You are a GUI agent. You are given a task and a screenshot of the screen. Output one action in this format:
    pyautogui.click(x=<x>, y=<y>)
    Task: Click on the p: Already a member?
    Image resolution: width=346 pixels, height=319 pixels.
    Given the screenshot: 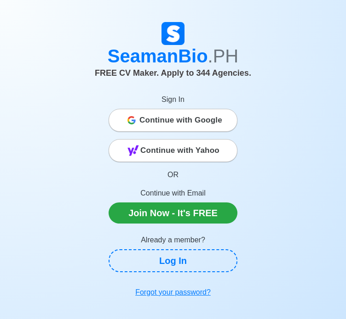 What is the action you would take?
    pyautogui.click(x=173, y=240)
    